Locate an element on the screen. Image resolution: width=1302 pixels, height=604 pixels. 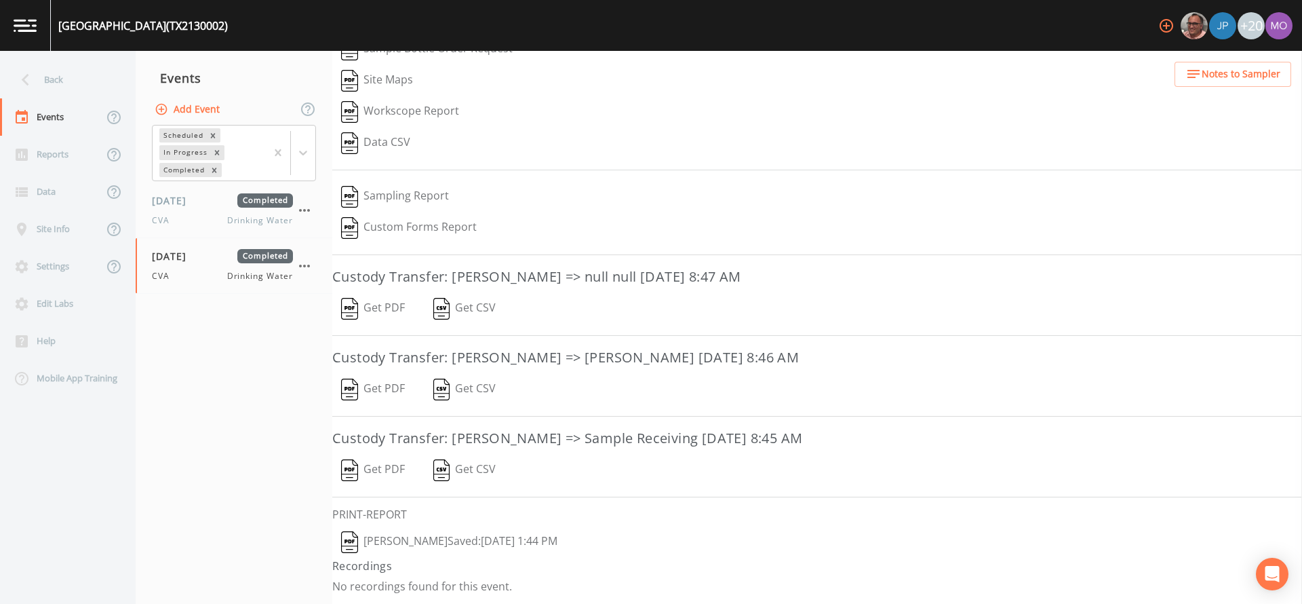
div: Remove Completed is located at coordinates (214, 170).